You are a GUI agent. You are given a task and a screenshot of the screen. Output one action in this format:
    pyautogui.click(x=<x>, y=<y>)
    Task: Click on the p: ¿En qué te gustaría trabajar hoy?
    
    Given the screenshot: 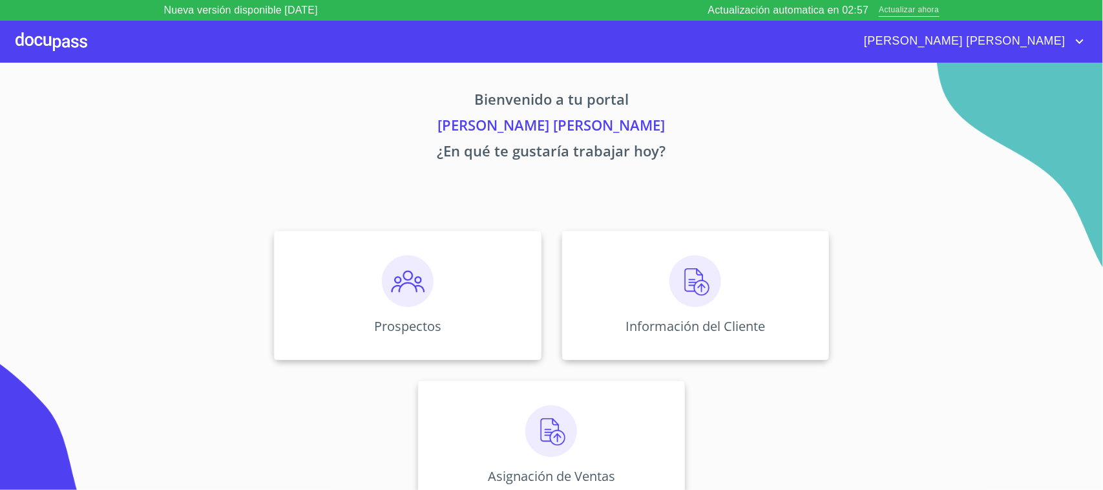 What is the action you would take?
    pyautogui.click(x=552, y=153)
    